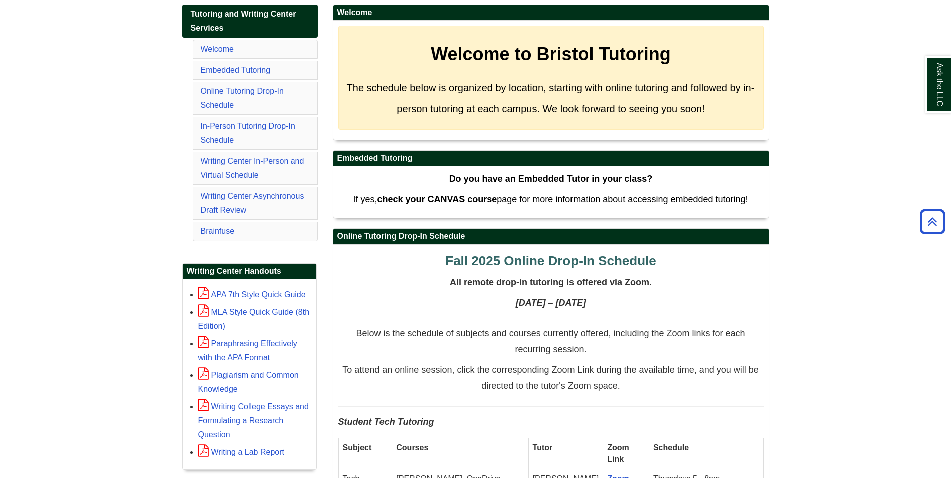  What do you see at coordinates (550, 378) in the screenshot?
I see `span: To attend an online session, click the corresponding Zoom Link during the available time, and you...` at bounding box center [550, 378].